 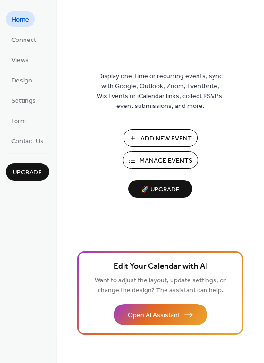 What do you see at coordinates (22, 80) in the screenshot?
I see `a: Design` at bounding box center [22, 80].